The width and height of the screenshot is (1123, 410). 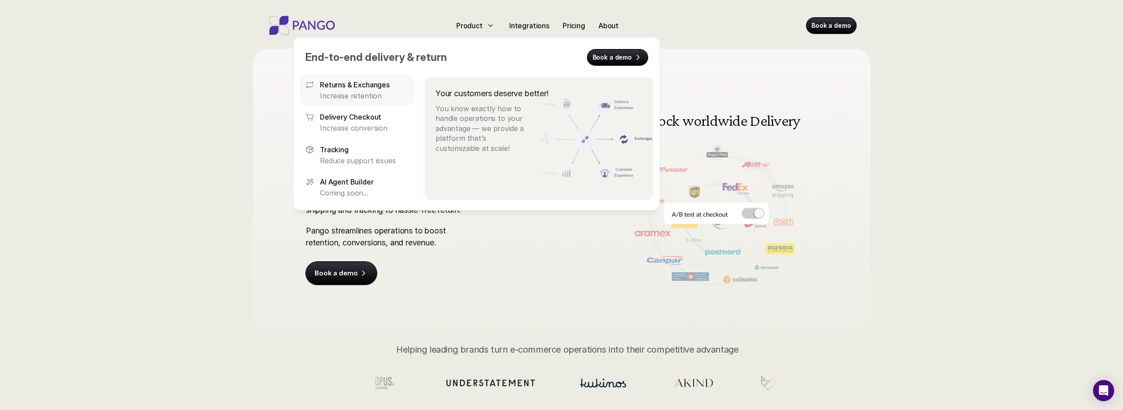 I want to click on a: Pricing, so click(x=574, y=26).